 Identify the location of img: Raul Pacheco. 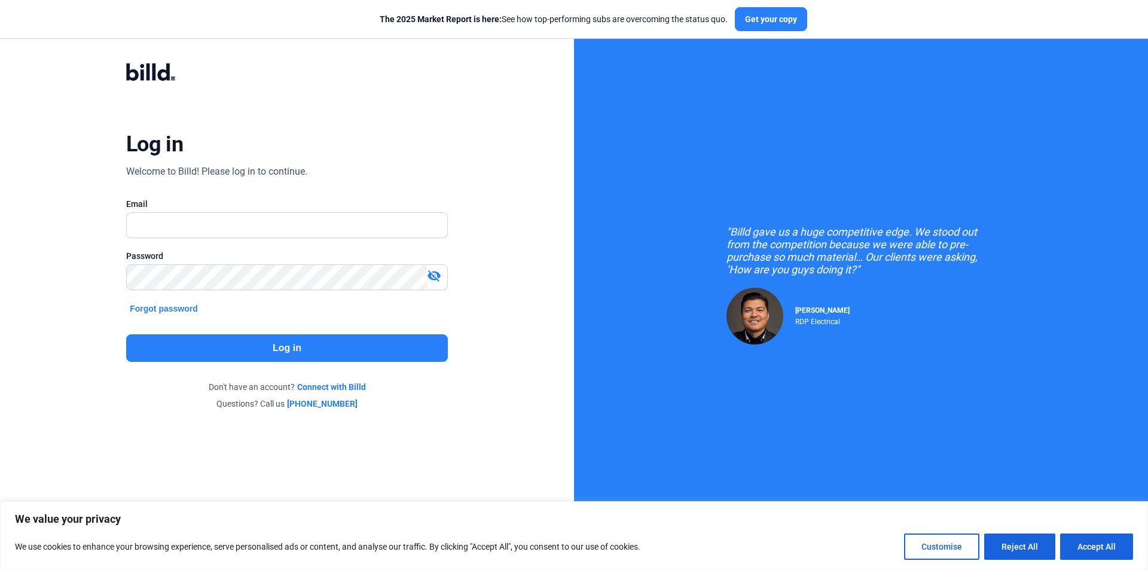
(754, 316).